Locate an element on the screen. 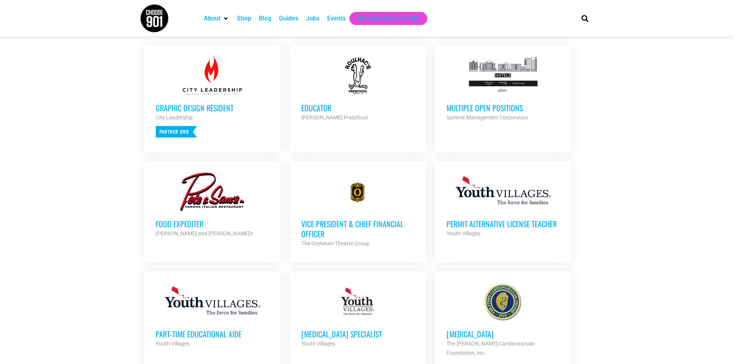  h3: Vice President & Chief Financial Officer is located at coordinates (358, 229).